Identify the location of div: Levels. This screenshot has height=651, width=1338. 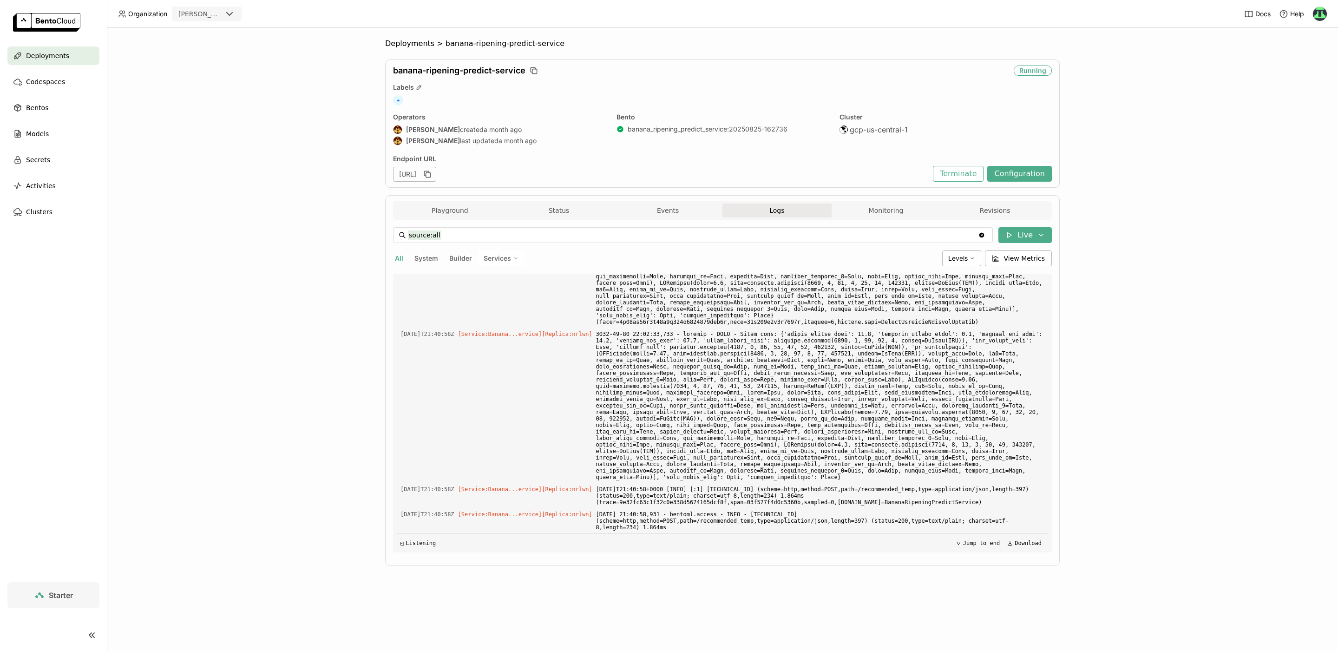
(962, 258).